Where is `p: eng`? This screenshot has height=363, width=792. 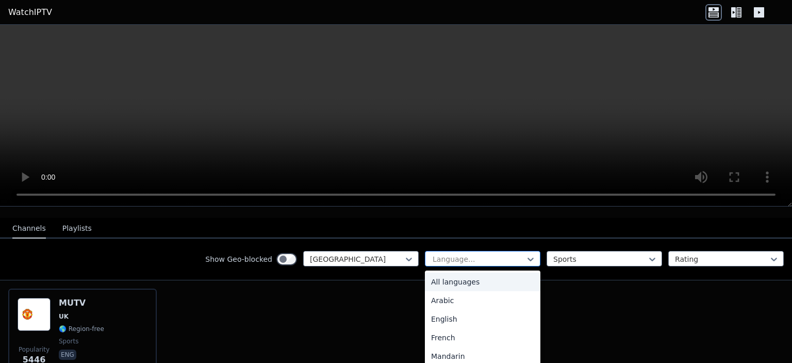 p: eng is located at coordinates (68, 354).